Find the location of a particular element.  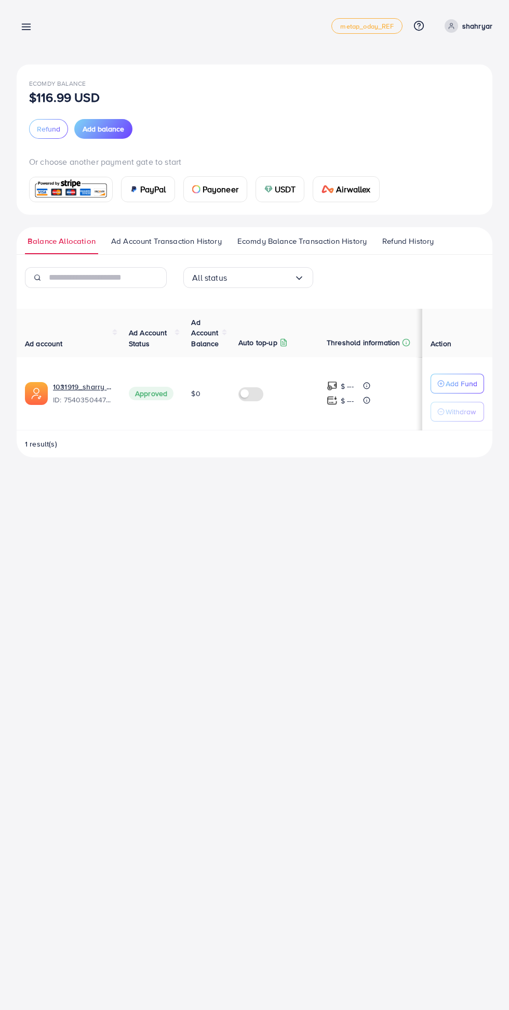

a: cardUSDT is located at coordinates (280, 189).